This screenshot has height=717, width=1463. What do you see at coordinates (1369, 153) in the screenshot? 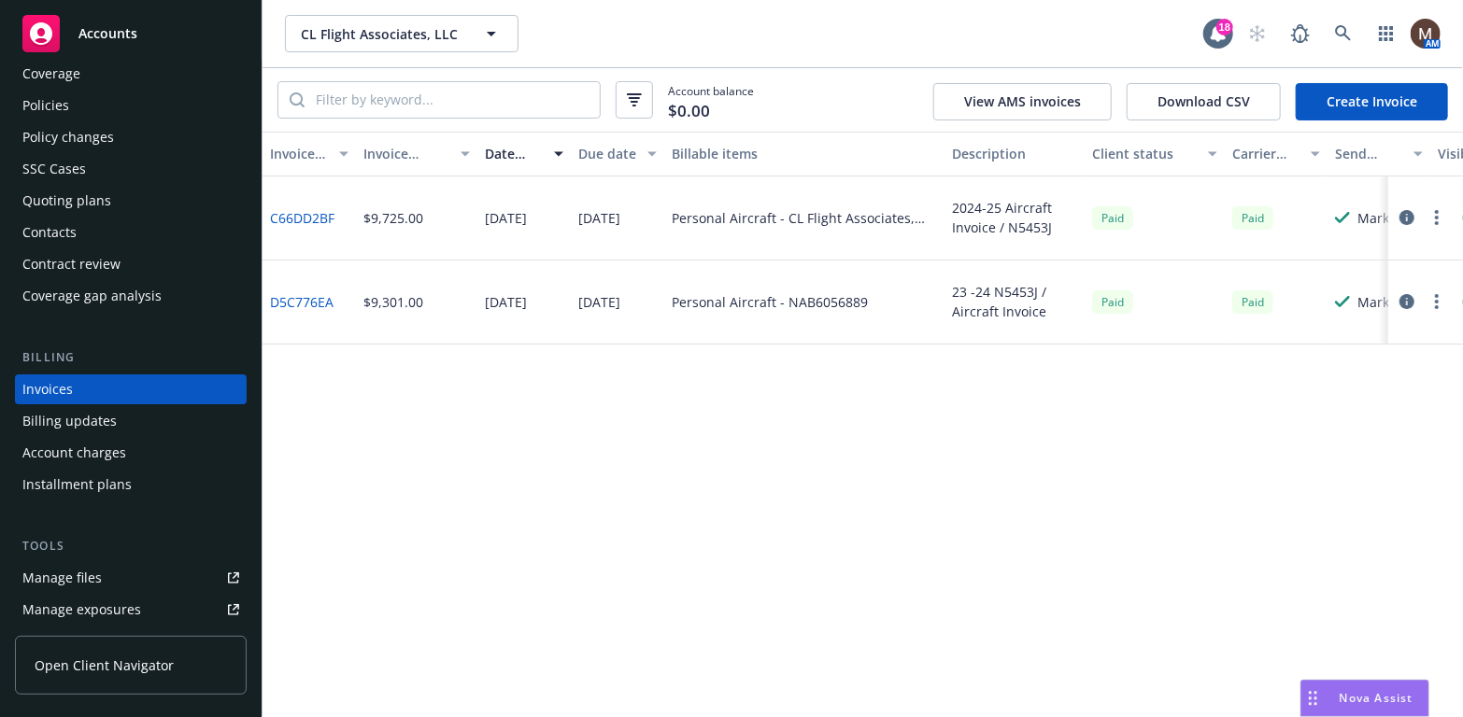
I see `div: Send result` at bounding box center [1369, 153].